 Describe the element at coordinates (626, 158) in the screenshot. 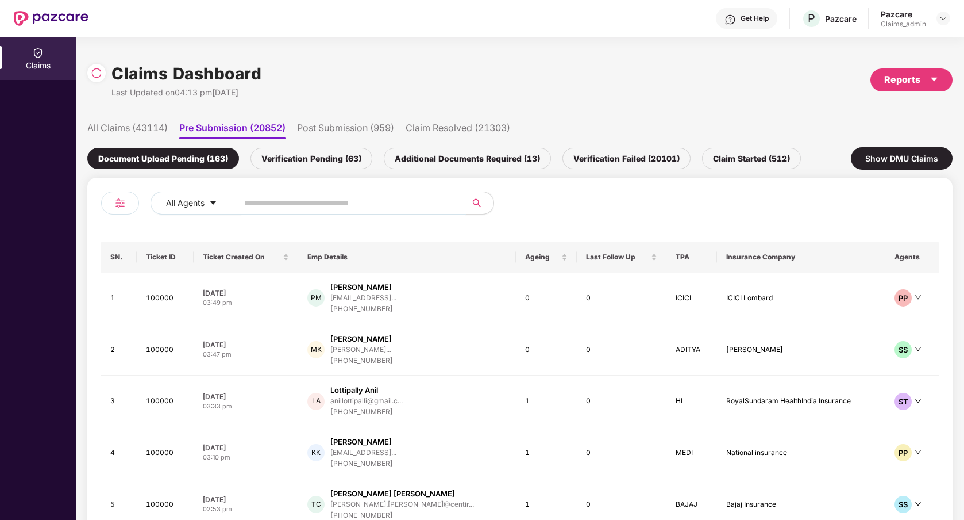

I see `div: Verification Failed (20101)` at that location.